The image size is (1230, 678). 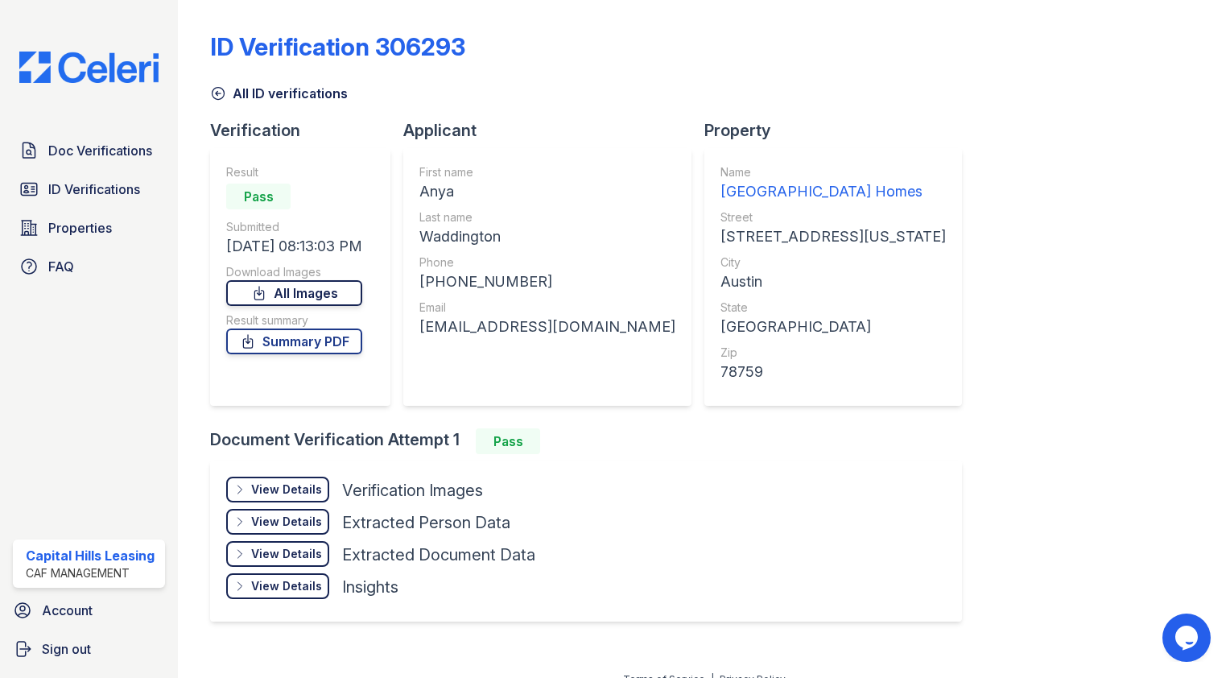 What do you see at coordinates (294, 272) in the screenshot?
I see `div: Download Images` at bounding box center [294, 272].